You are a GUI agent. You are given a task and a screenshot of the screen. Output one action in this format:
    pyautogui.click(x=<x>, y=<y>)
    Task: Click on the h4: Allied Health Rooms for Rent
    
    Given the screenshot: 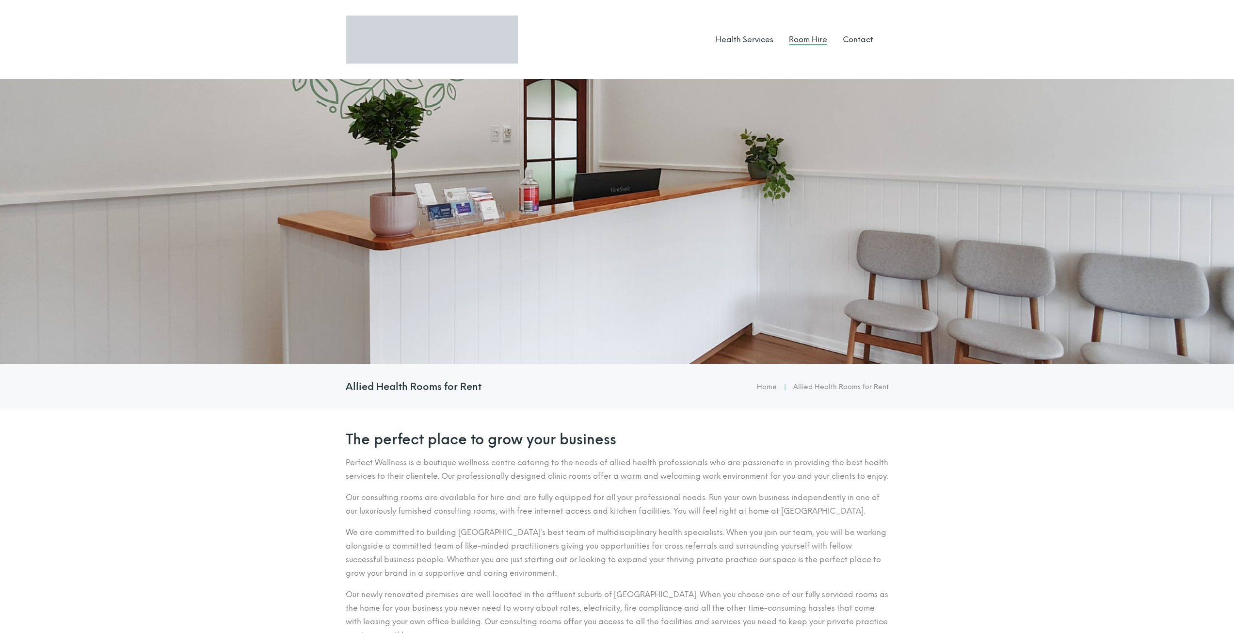 What is the action you would take?
    pyautogui.click(x=414, y=386)
    